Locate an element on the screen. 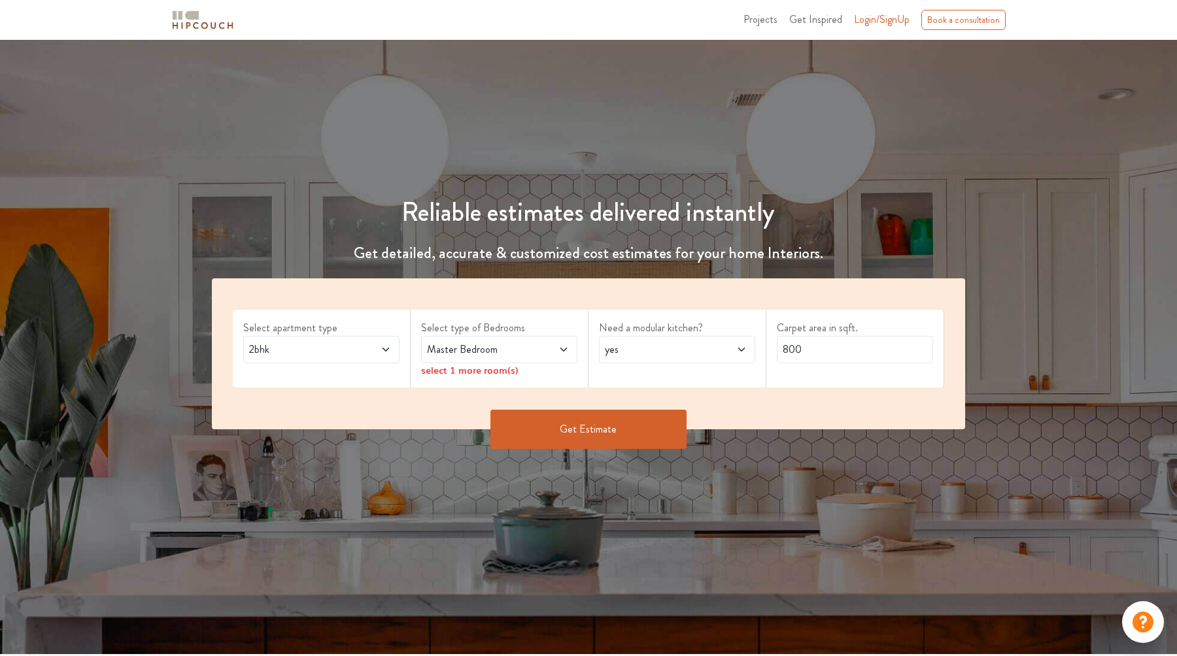 The width and height of the screenshot is (1177, 656). span: Master Bedroom is located at coordinates (479, 350).